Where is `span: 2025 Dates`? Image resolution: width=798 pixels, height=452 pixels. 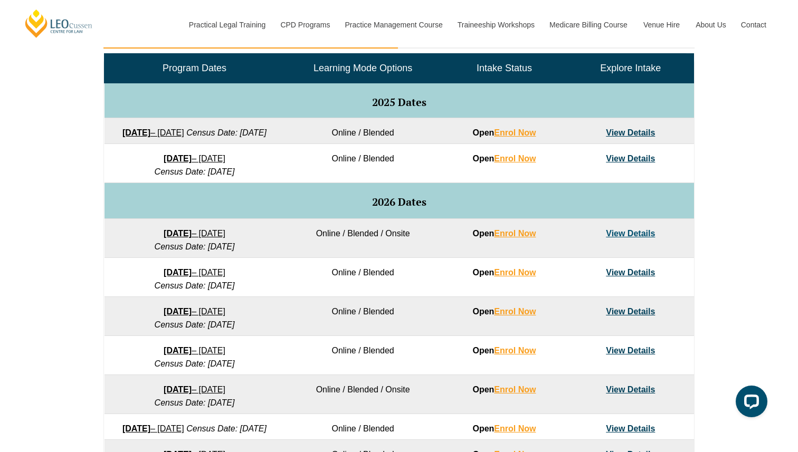
span: 2025 Dates is located at coordinates (399, 102).